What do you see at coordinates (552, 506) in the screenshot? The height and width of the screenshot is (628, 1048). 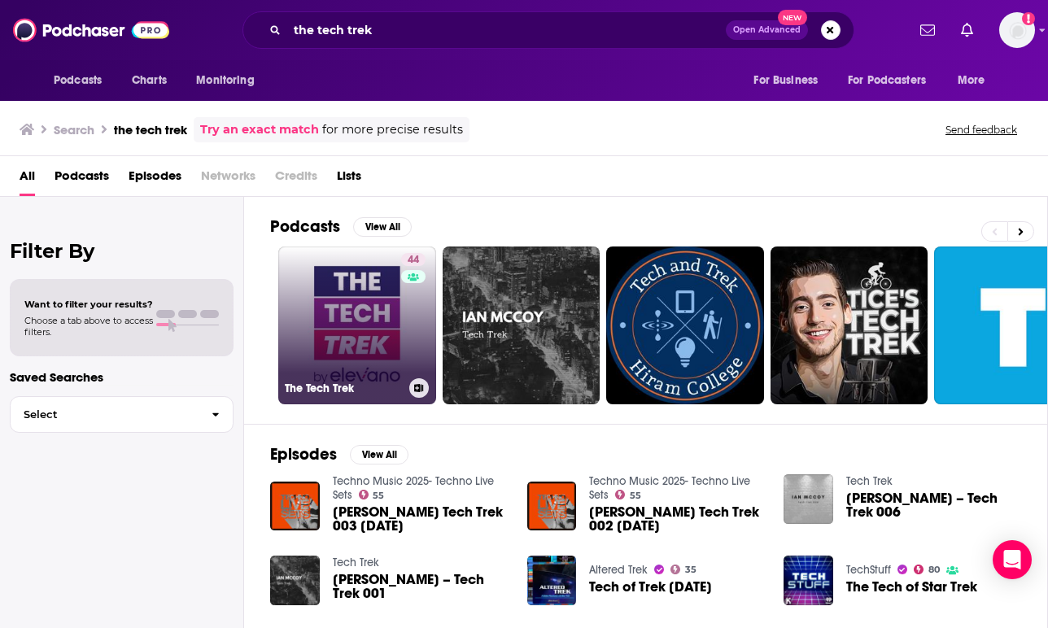 I see `img: Ian McCoy Tech Trek 002 08-09-2019` at bounding box center [552, 506].